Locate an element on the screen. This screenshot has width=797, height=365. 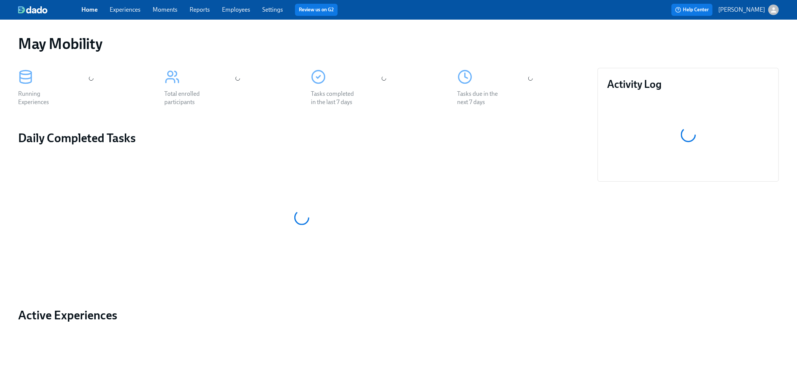
h2: Active Experiences is located at coordinates (302, 315).